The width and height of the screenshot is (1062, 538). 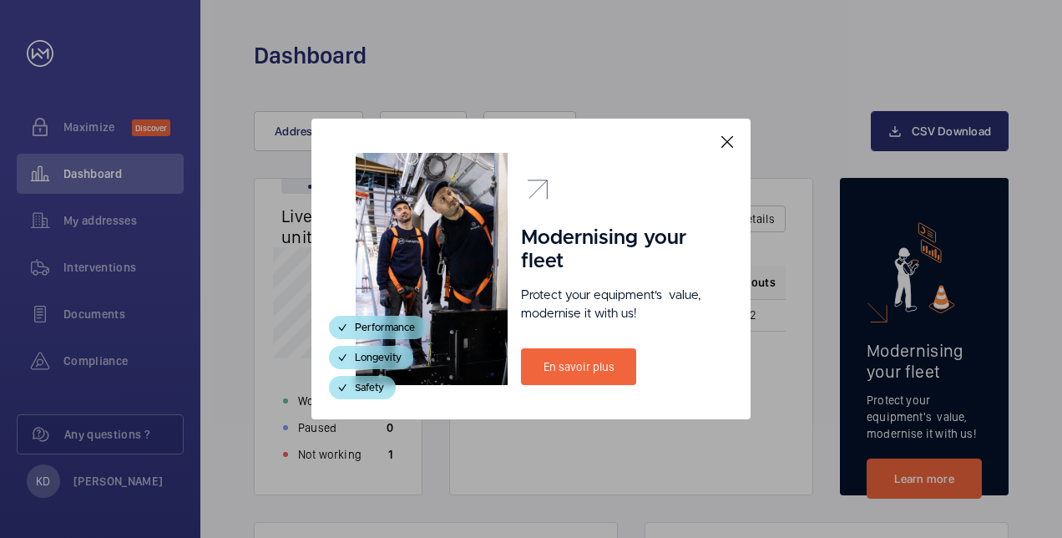 What do you see at coordinates (371, 357) in the screenshot?
I see `div: Longevity` at bounding box center [371, 357].